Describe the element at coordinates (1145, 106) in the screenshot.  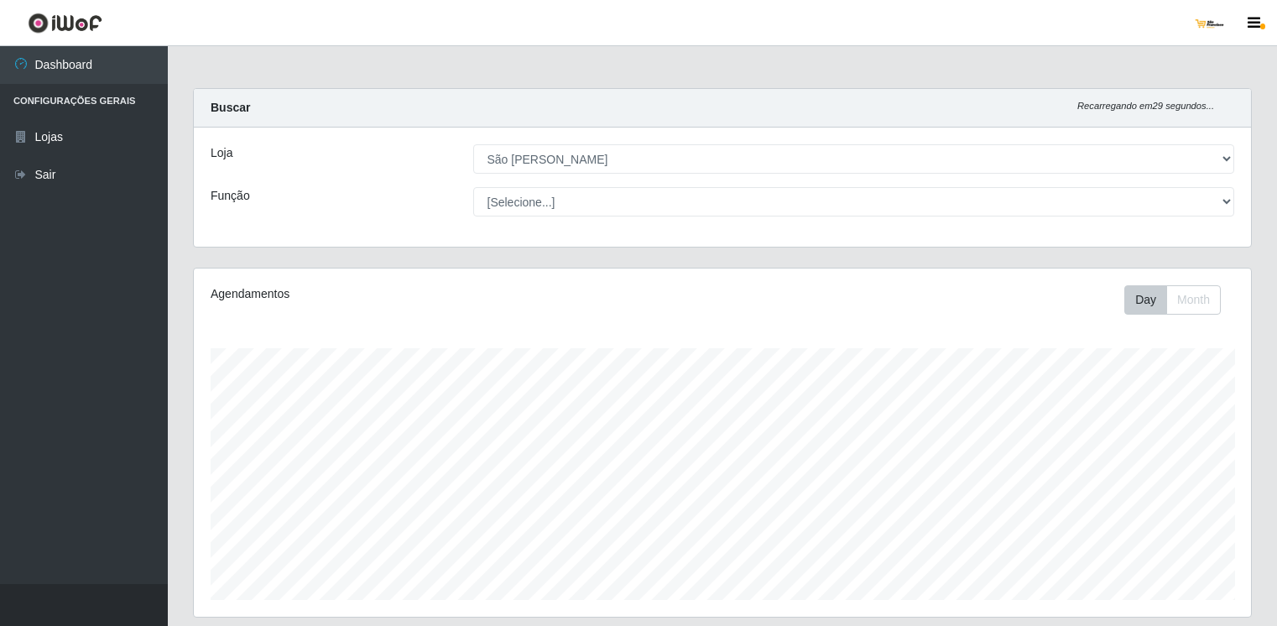
I see `i: Recarregando em 29 segundos...` at that location.